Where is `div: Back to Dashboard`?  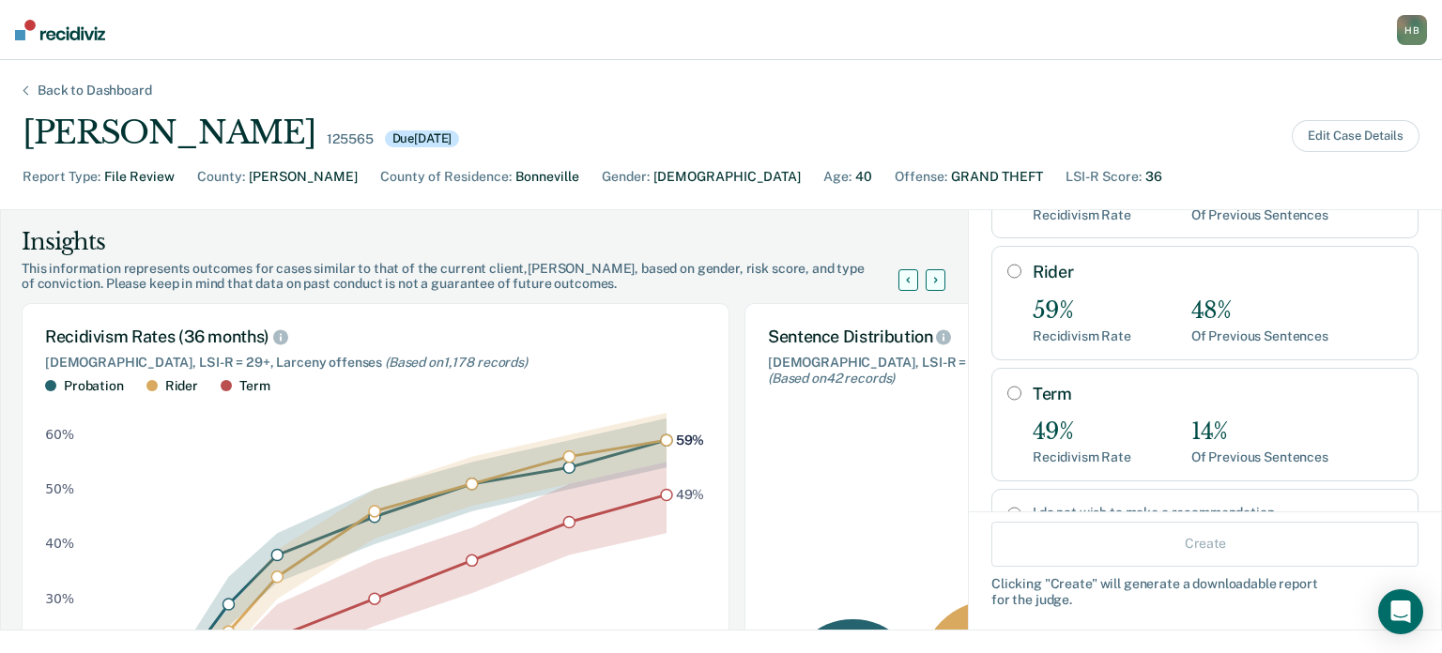 div: Back to Dashboard is located at coordinates (95, 90).